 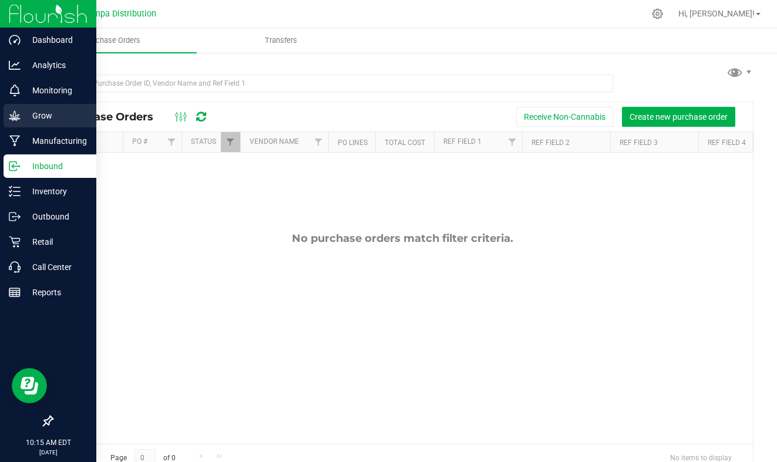 What do you see at coordinates (56, 267) in the screenshot?
I see `p: Call Center` at bounding box center [56, 267].